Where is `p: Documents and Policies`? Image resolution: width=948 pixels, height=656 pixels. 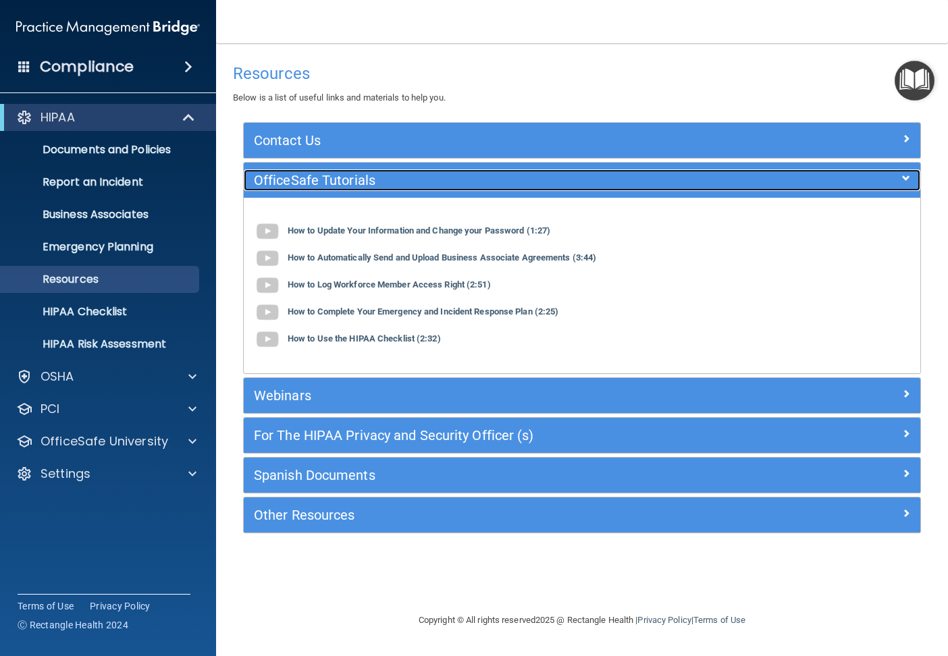
p: Documents and Policies is located at coordinates (101, 150).